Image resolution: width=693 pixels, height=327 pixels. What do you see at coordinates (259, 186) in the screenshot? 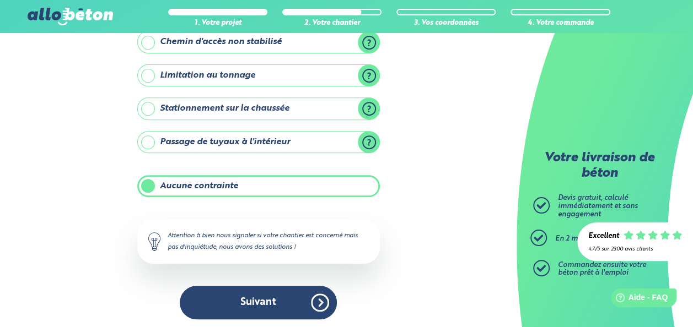
I see `label: Aucune contrainte` at bounding box center [259, 186].